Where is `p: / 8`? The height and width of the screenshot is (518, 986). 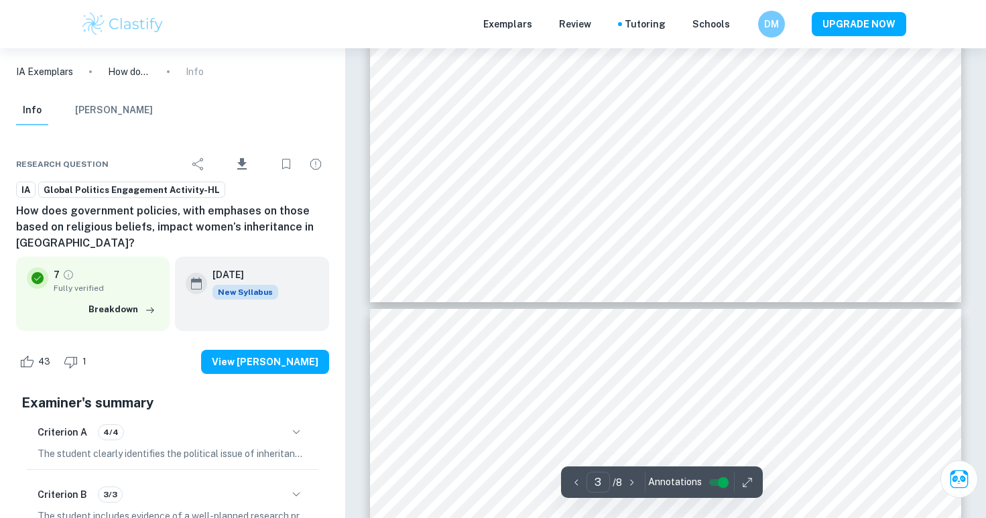 p: / 8 is located at coordinates (617, 483).